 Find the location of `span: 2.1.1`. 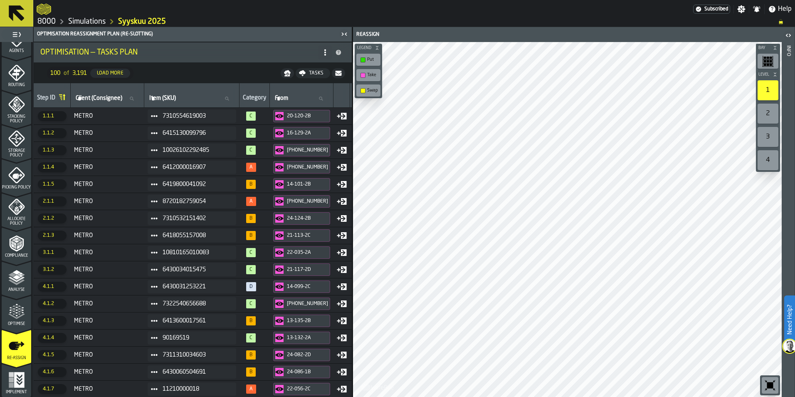

span: 2.1.1 is located at coordinates (52, 201).